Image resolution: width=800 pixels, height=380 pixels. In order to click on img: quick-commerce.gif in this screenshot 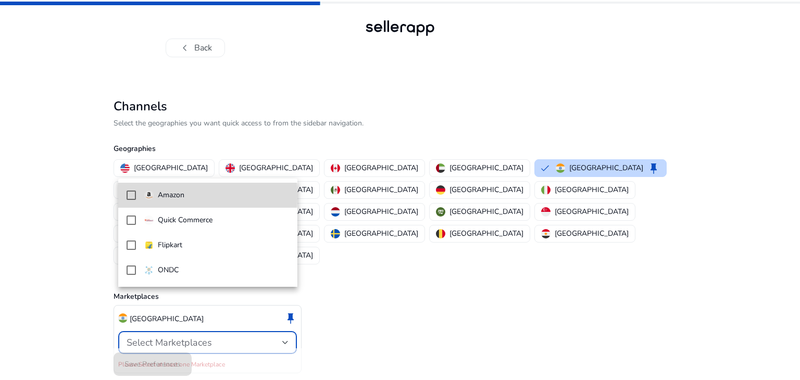, I will do `click(149, 220)`.